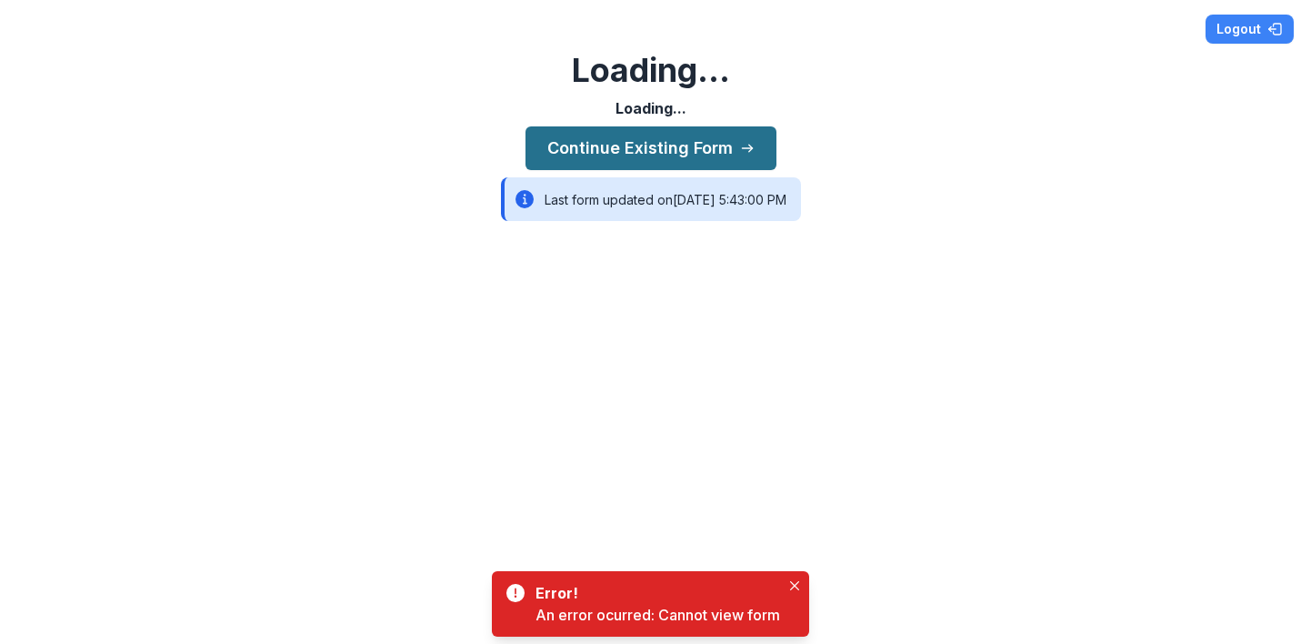 The height and width of the screenshot is (644, 1301). I want to click on p: Loading..., so click(651, 108).